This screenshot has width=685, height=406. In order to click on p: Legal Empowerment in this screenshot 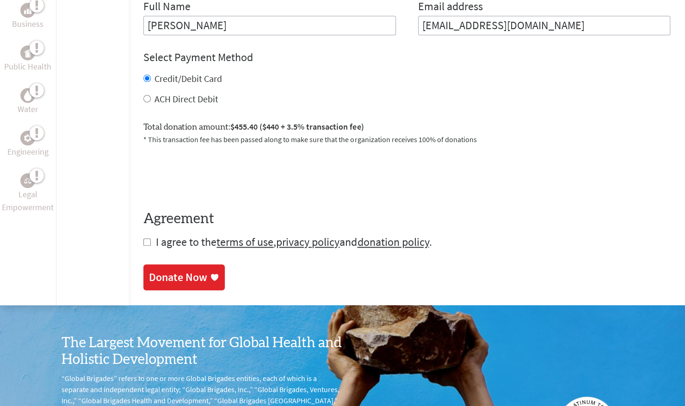, I will do `click(28, 201)`.